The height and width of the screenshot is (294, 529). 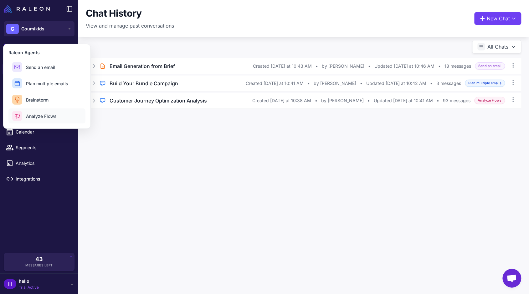 I want to click on a: Campaigns, so click(x=39, y=116).